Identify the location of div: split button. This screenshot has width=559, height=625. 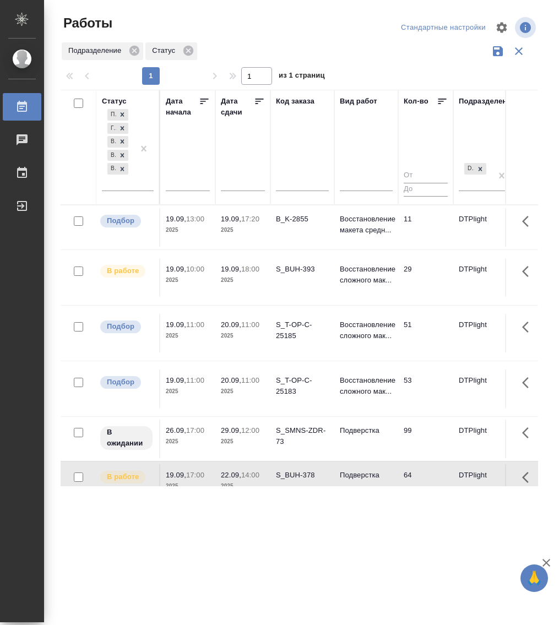
(443, 28).